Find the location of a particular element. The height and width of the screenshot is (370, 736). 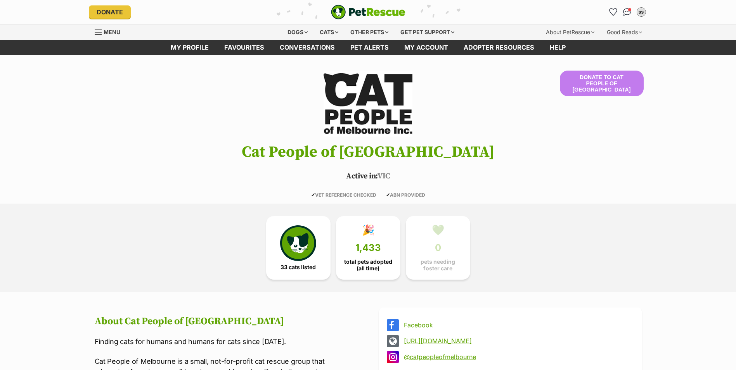

div: Get pet support is located at coordinates (427, 32).